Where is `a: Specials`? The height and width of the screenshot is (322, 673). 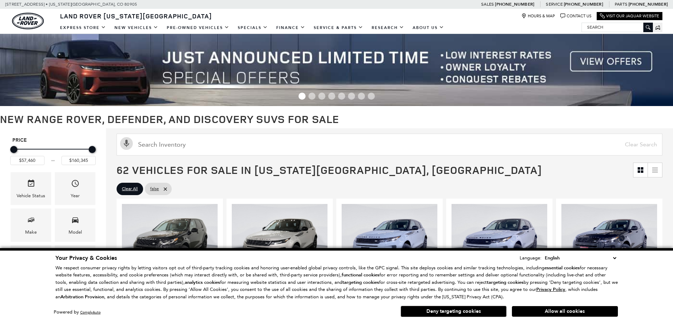
a: Specials is located at coordinates (253, 28).